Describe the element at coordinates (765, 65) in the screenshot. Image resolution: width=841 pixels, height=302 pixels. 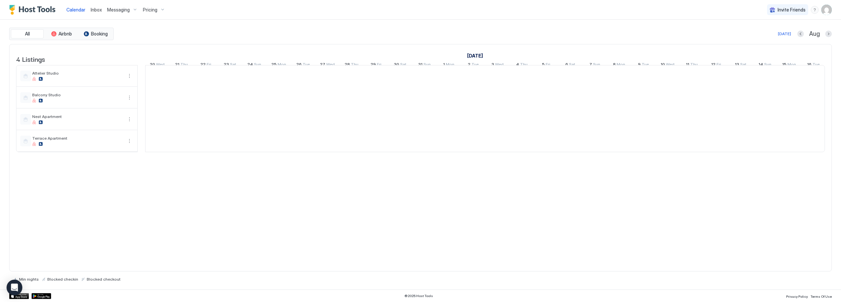
I see `a: September 14, 2025` at that location.